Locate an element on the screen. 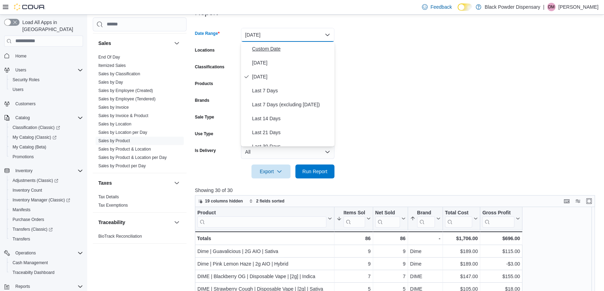 This screenshot has width=604, height=291. a: My Catalog (Classic) is located at coordinates (46, 137).